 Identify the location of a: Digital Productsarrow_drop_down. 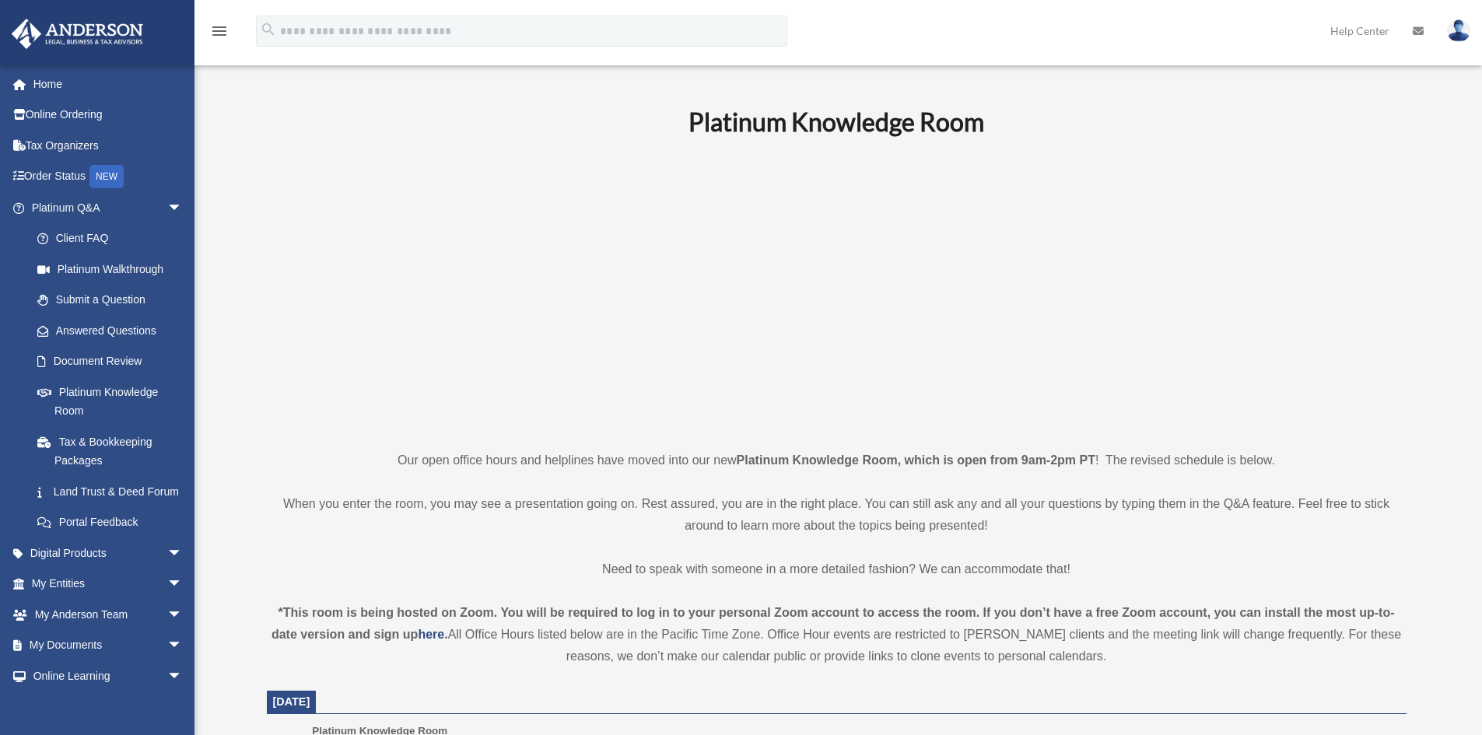
(108, 553).